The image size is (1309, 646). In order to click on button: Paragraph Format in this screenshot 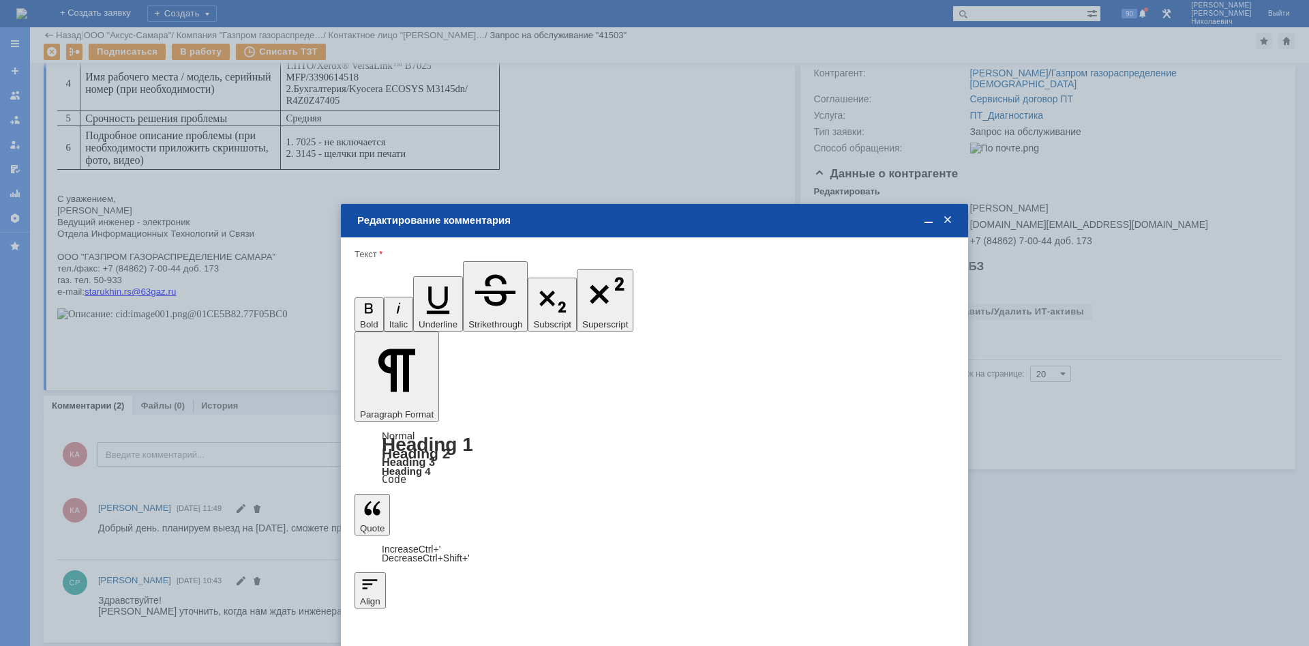, I will do `click(397, 376)`.